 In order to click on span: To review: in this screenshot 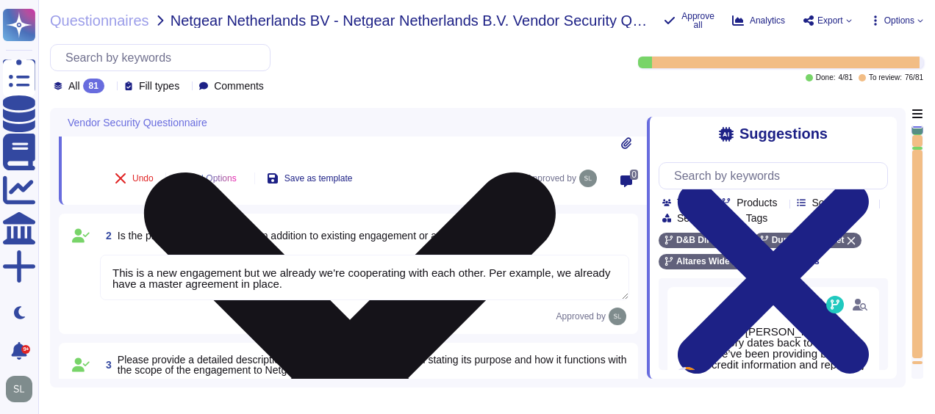, I will do `click(885, 78)`.